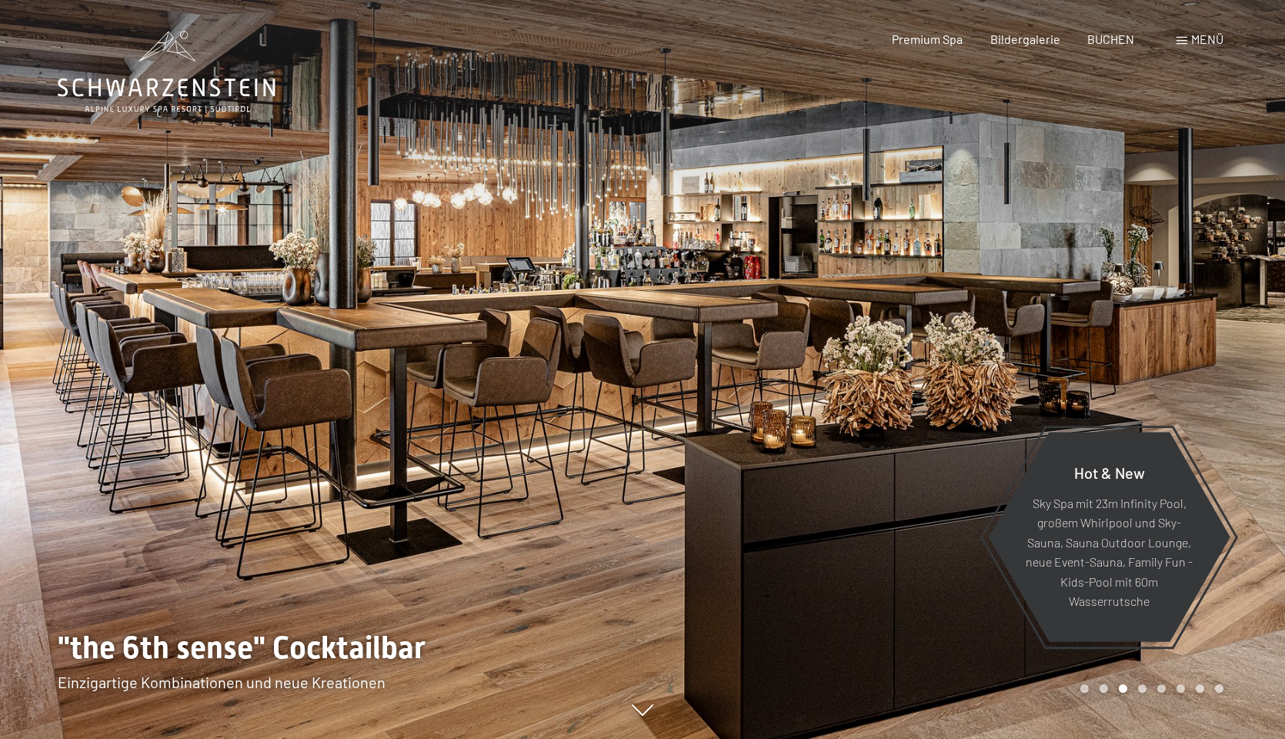 This screenshot has height=739, width=1285. Describe the element at coordinates (928, 38) in the screenshot. I see `a: Premium Spa` at that location.